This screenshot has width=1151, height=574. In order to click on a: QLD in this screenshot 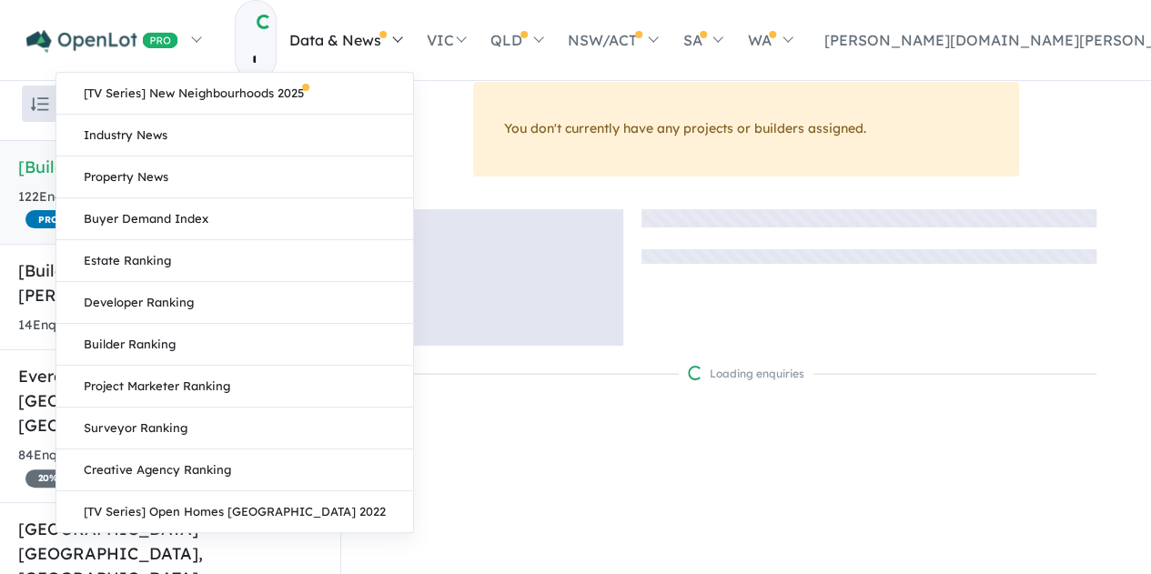, I will do `click(516, 40)`.